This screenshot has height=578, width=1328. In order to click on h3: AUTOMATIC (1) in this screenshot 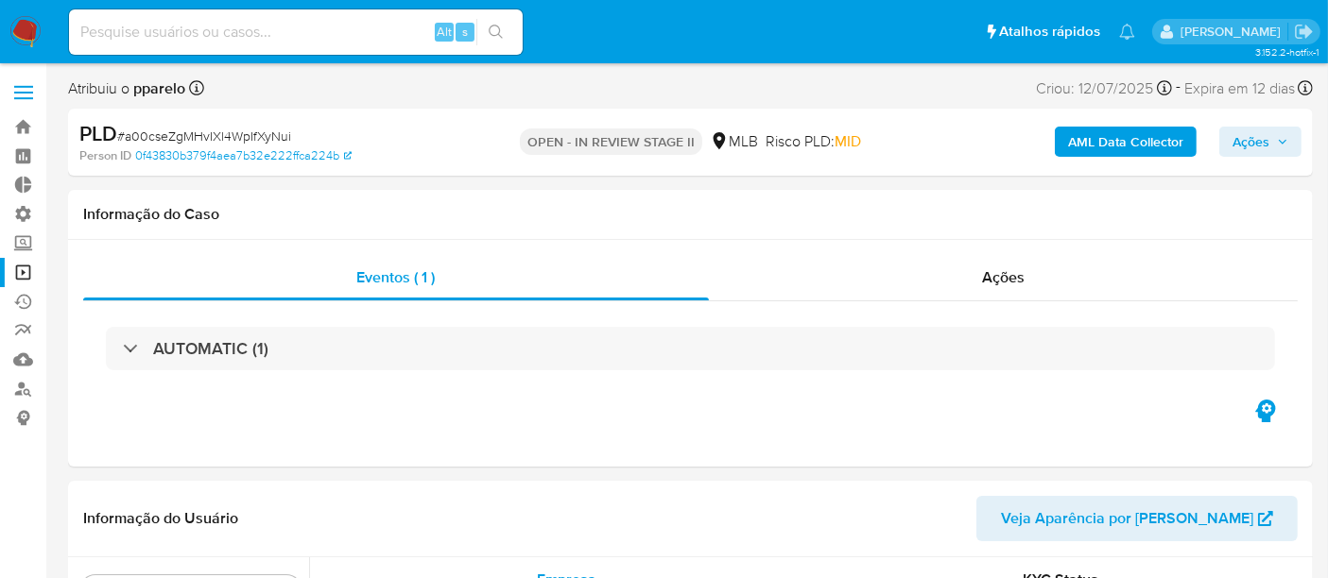, I will do `click(211, 349)`.